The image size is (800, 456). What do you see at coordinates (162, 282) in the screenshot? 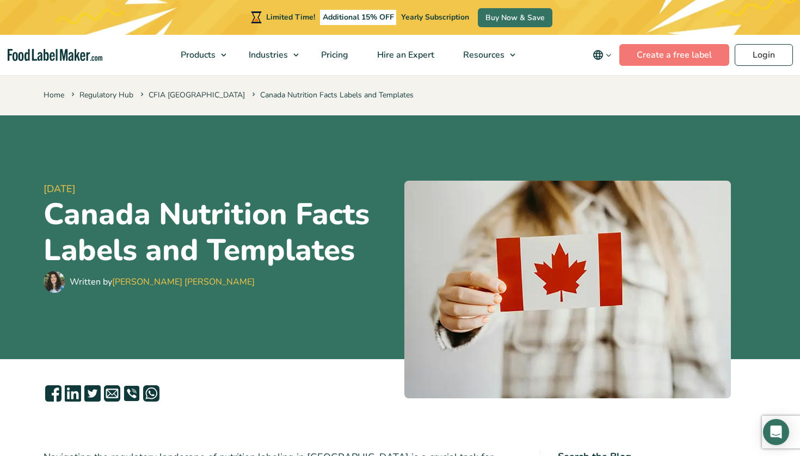
I see `div: Written by` at bounding box center [162, 282].